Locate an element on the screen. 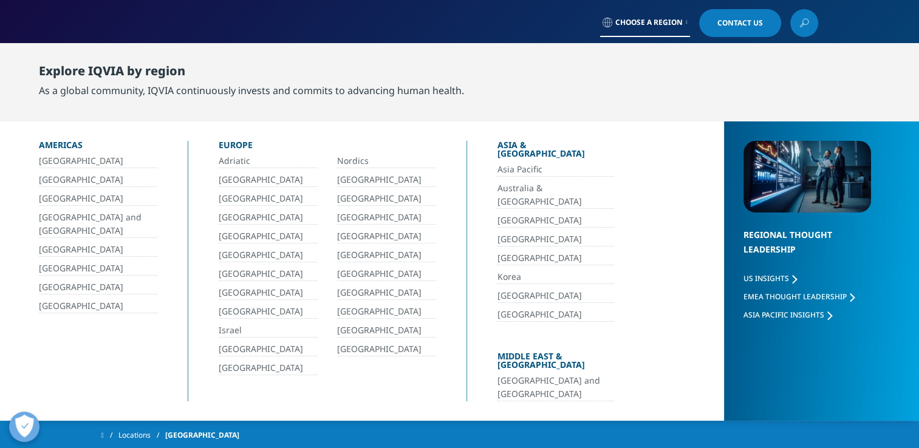 The height and width of the screenshot is (448, 919). span: Contact Us is located at coordinates (740, 23).